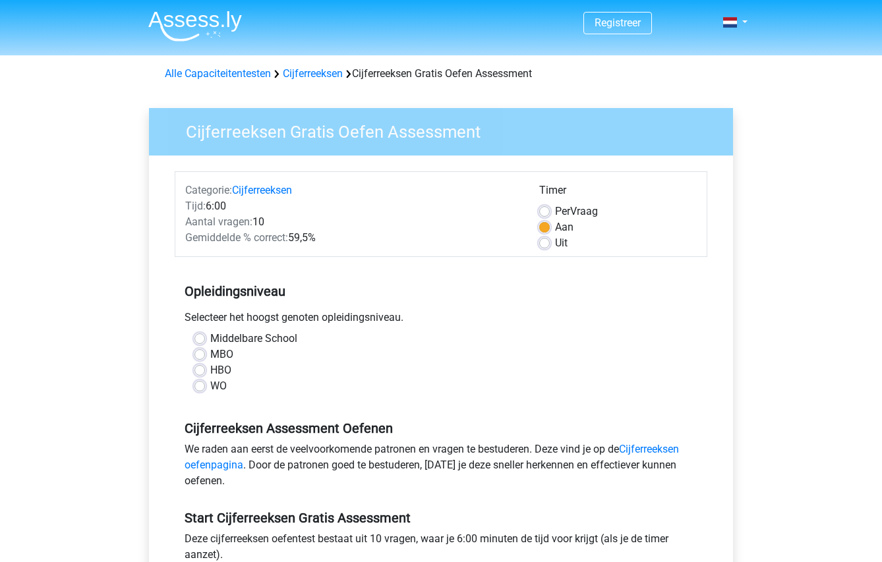 The height and width of the screenshot is (562, 882). Describe the element at coordinates (564, 227) in the screenshot. I see `label: Aan` at that location.